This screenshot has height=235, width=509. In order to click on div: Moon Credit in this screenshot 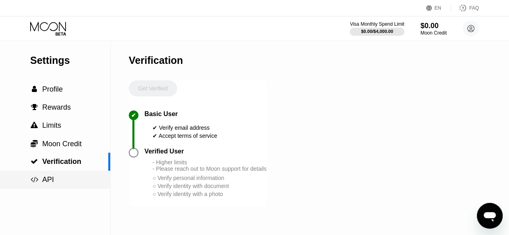, I will do `click(433, 33)`.